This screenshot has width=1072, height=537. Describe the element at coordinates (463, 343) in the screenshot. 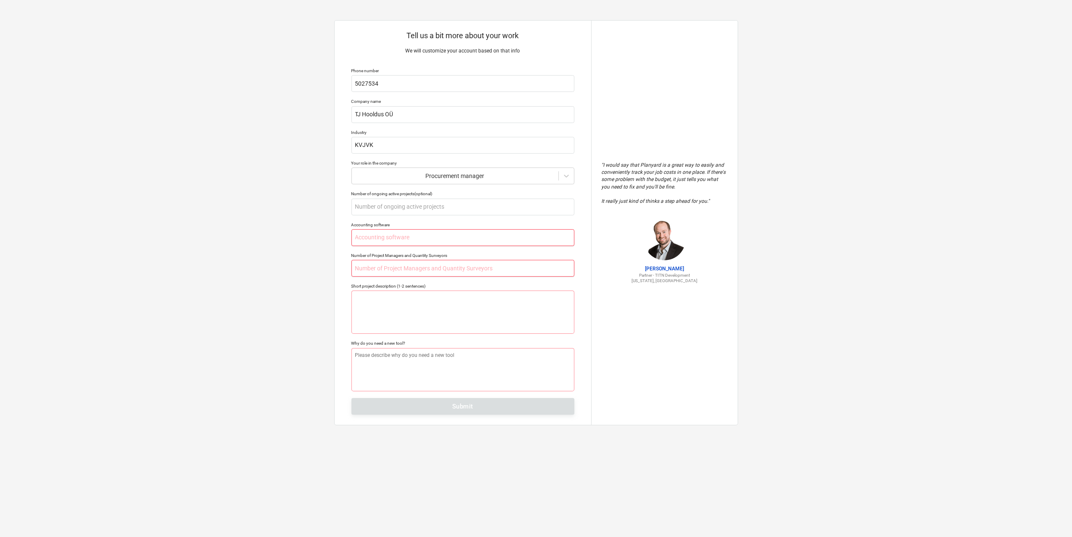

I see `div: Why do you need a new tool?` at that location.